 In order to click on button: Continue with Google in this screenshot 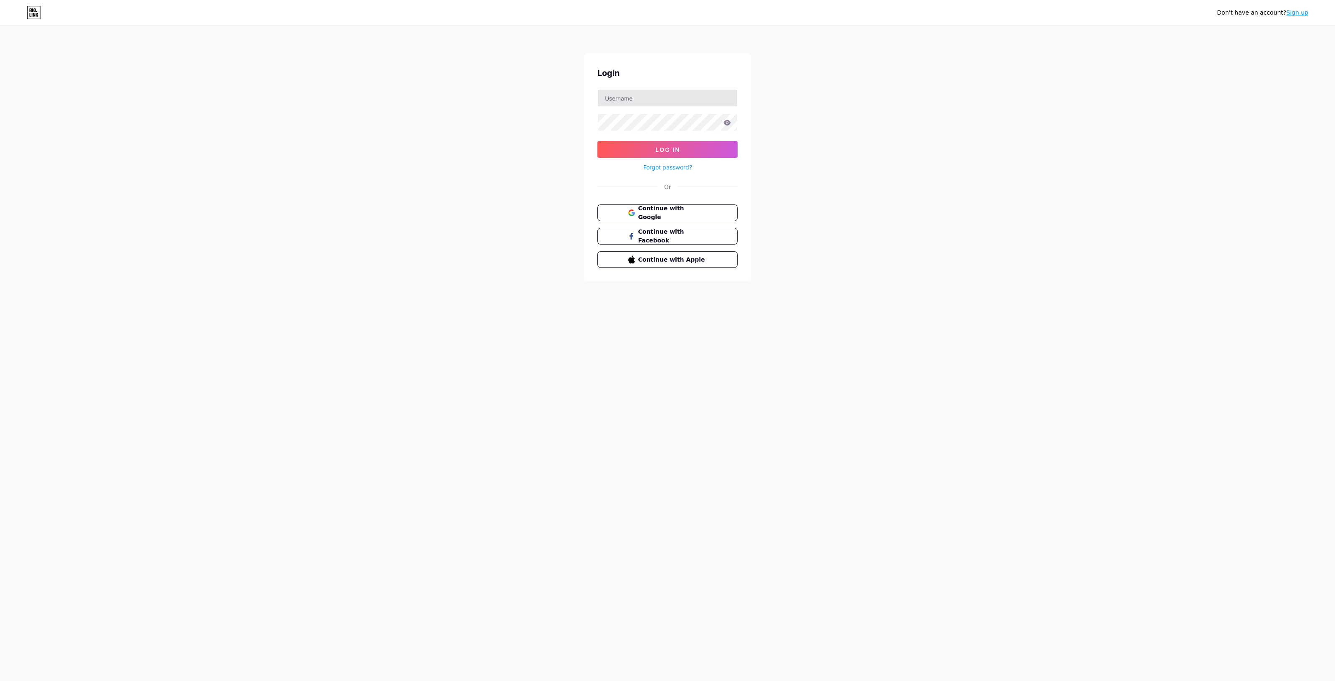, I will do `click(667, 213)`.